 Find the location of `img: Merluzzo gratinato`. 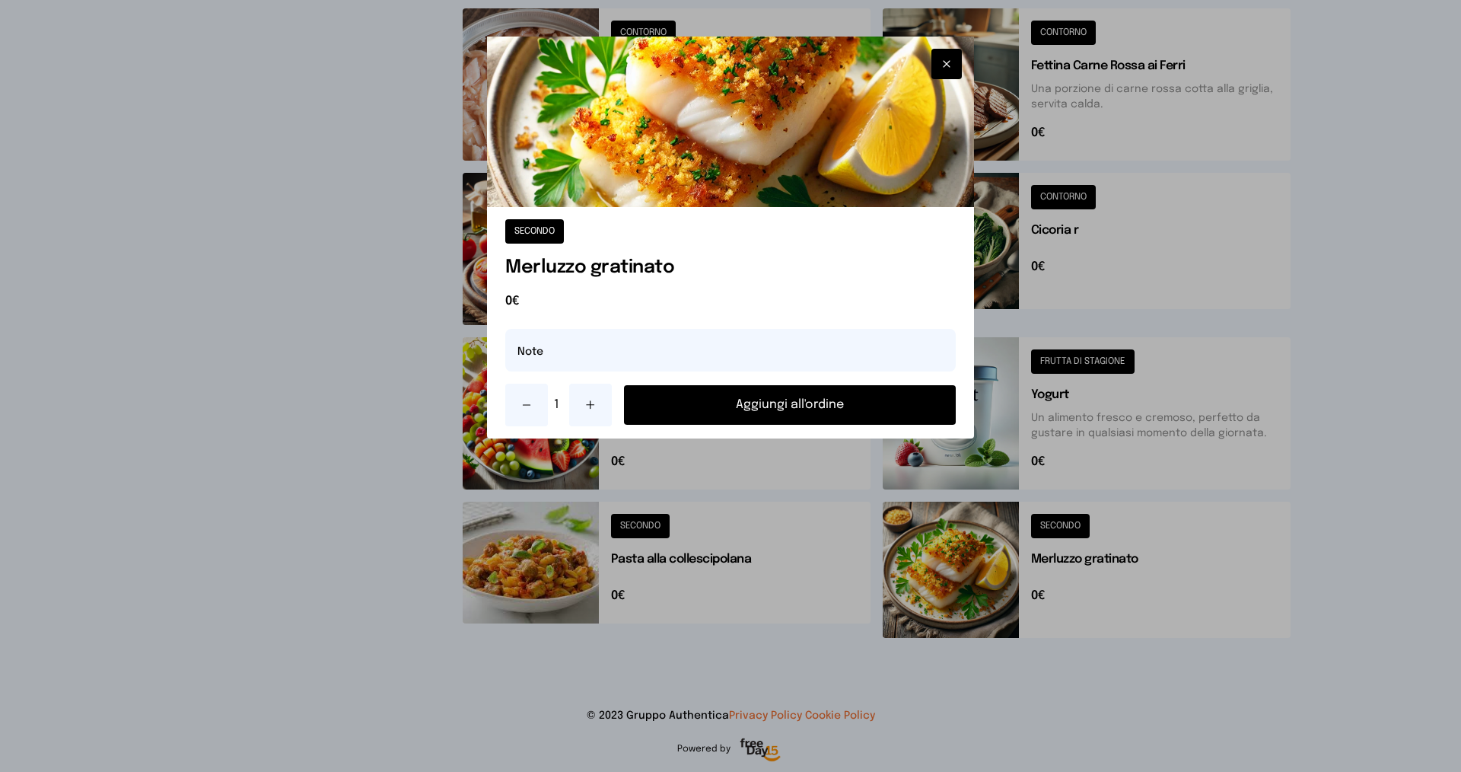

img: Merluzzo gratinato is located at coordinates (731, 122).